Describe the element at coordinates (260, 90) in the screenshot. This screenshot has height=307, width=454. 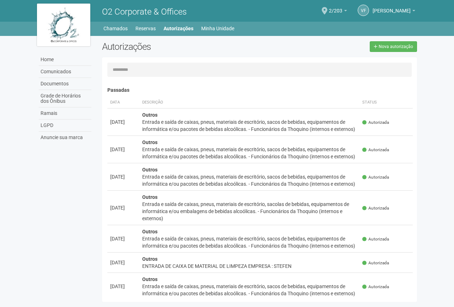
I see `h4: Passadas` at that location.